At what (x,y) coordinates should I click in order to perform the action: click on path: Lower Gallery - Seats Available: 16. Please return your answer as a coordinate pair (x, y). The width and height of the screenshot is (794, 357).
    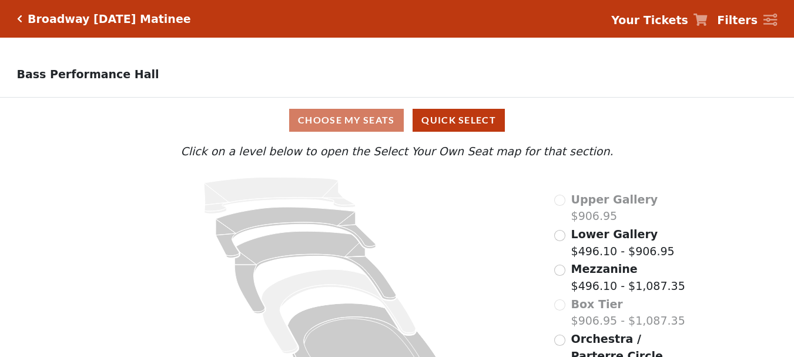
    Looking at the image, I should click on (296, 232).